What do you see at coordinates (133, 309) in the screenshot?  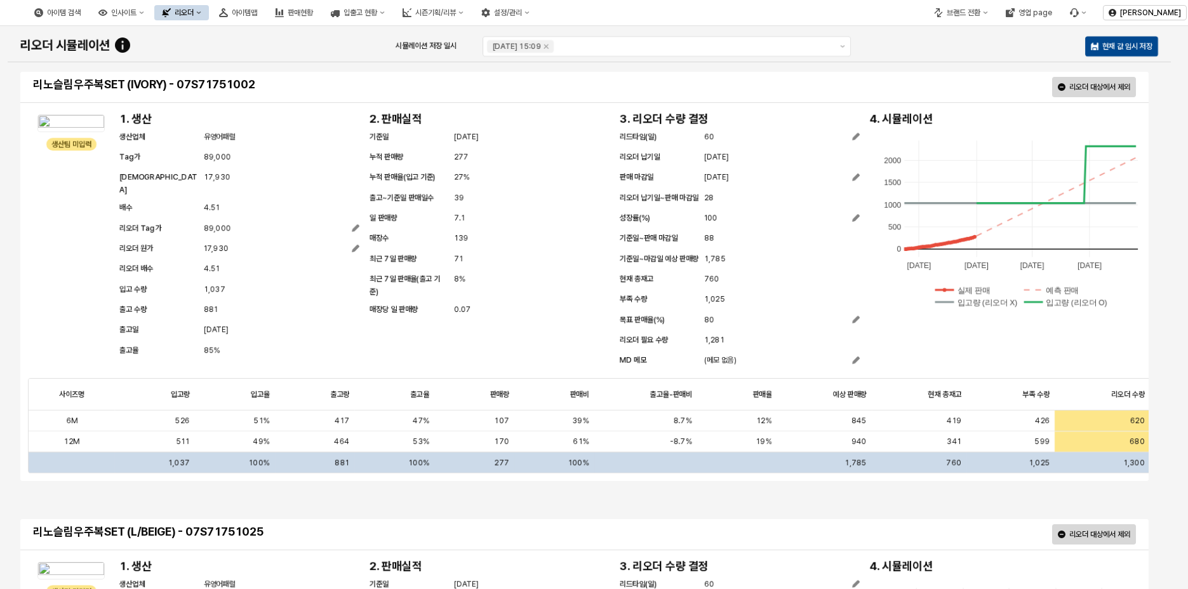 I see `span: 출고 수량` at bounding box center [133, 309].